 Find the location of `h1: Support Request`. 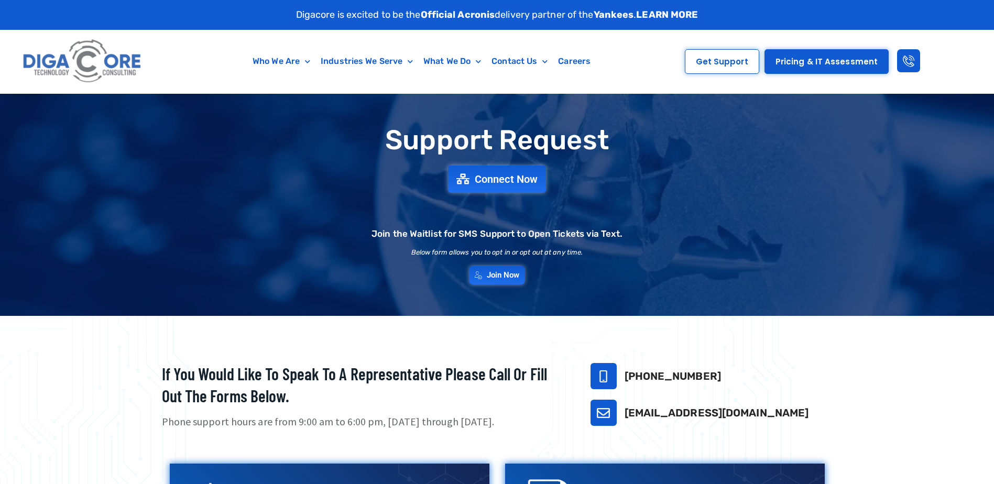

h1: Support Request is located at coordinates (497, 140).